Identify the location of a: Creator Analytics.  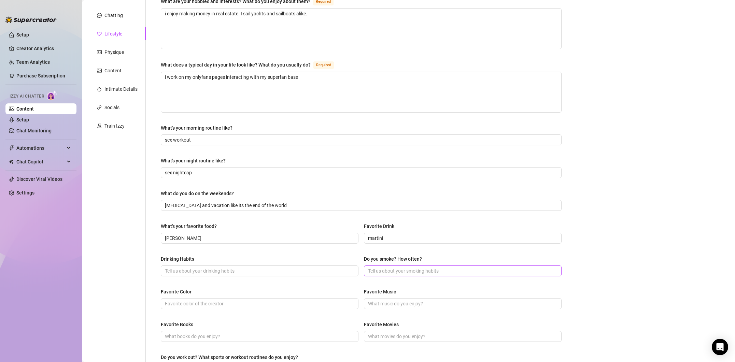
(44, 48).